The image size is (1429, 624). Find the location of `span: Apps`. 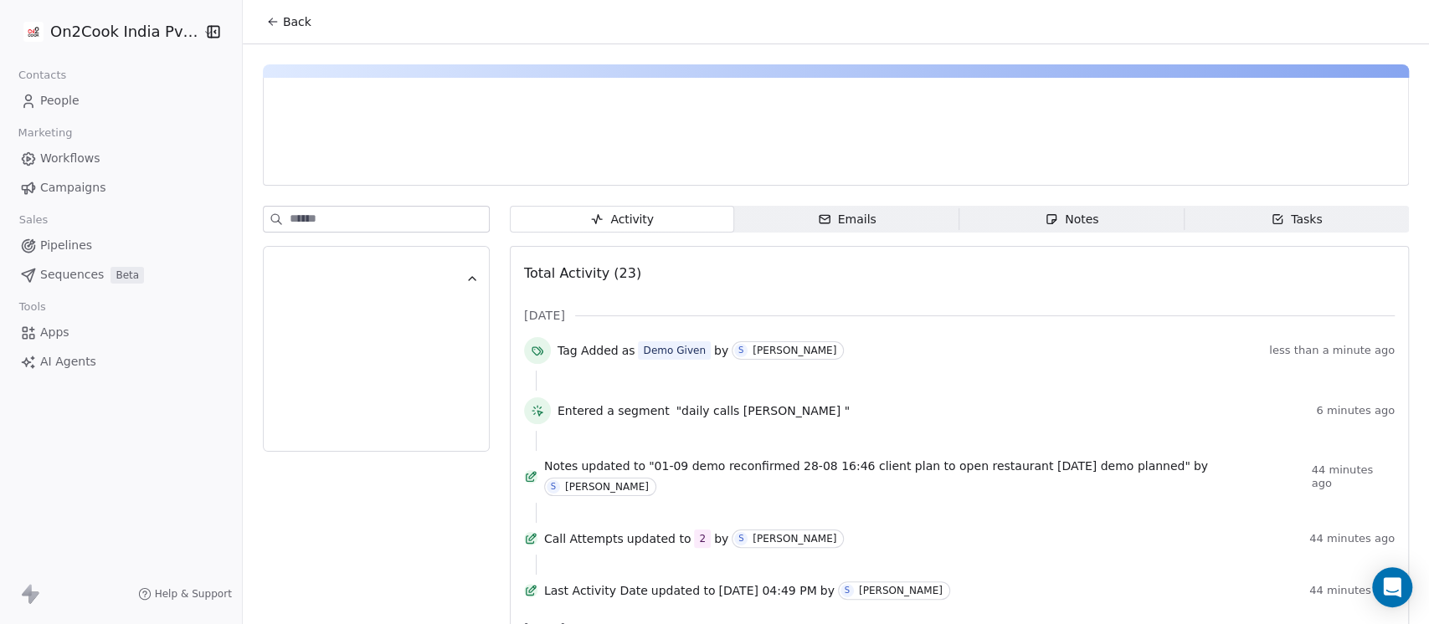

span: Apps is located at coordinates (54, 332).